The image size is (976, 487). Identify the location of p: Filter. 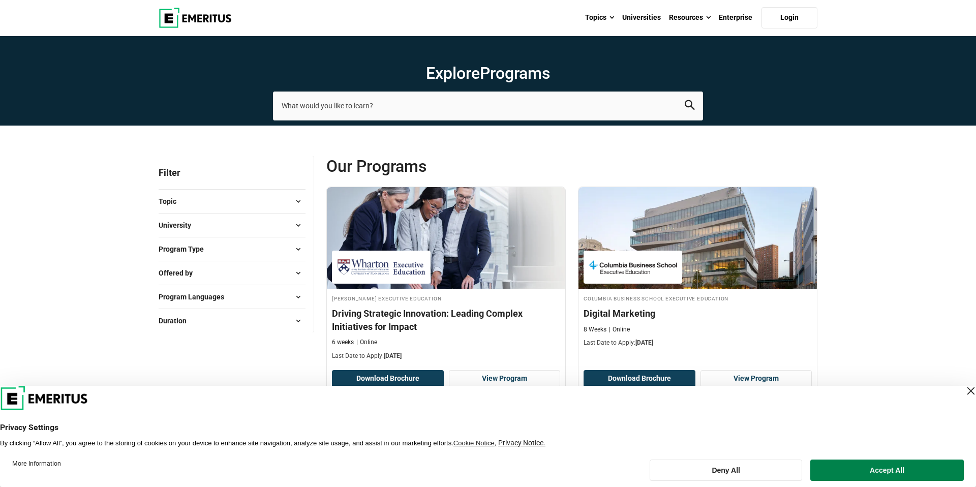
(232, 172).